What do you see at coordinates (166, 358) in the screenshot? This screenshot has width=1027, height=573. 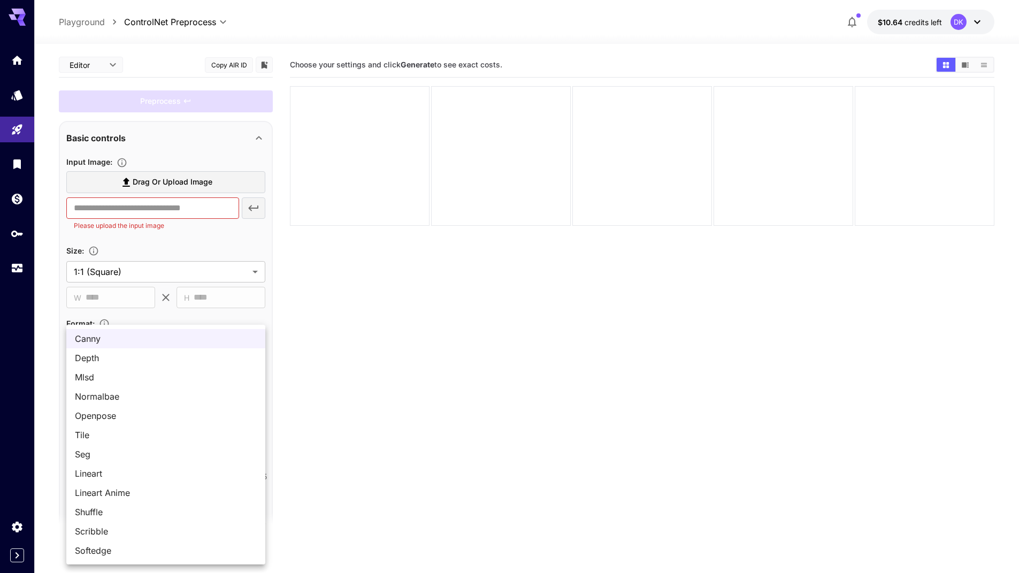 I see `span: Depth` at bounding box center [166, 358].